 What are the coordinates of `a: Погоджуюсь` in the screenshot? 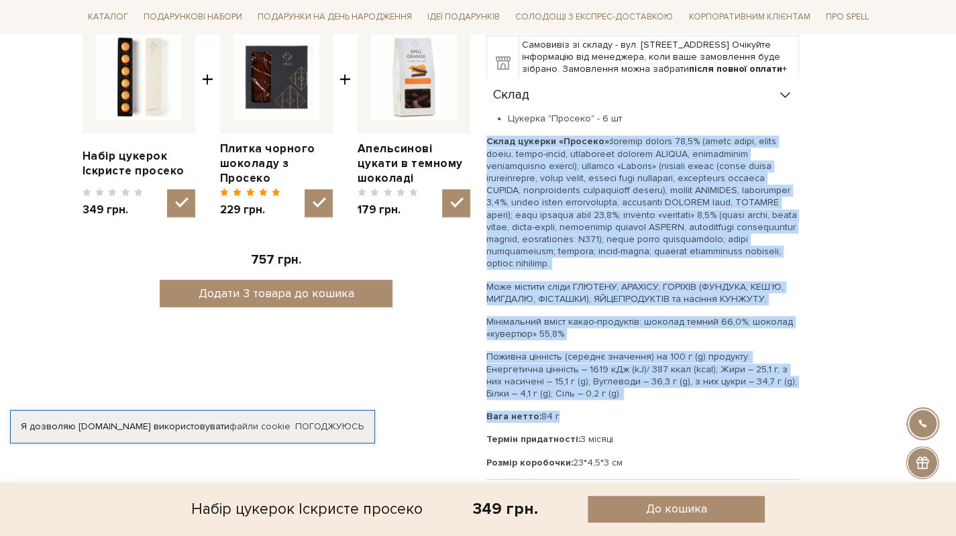 It's located at (329, 427).